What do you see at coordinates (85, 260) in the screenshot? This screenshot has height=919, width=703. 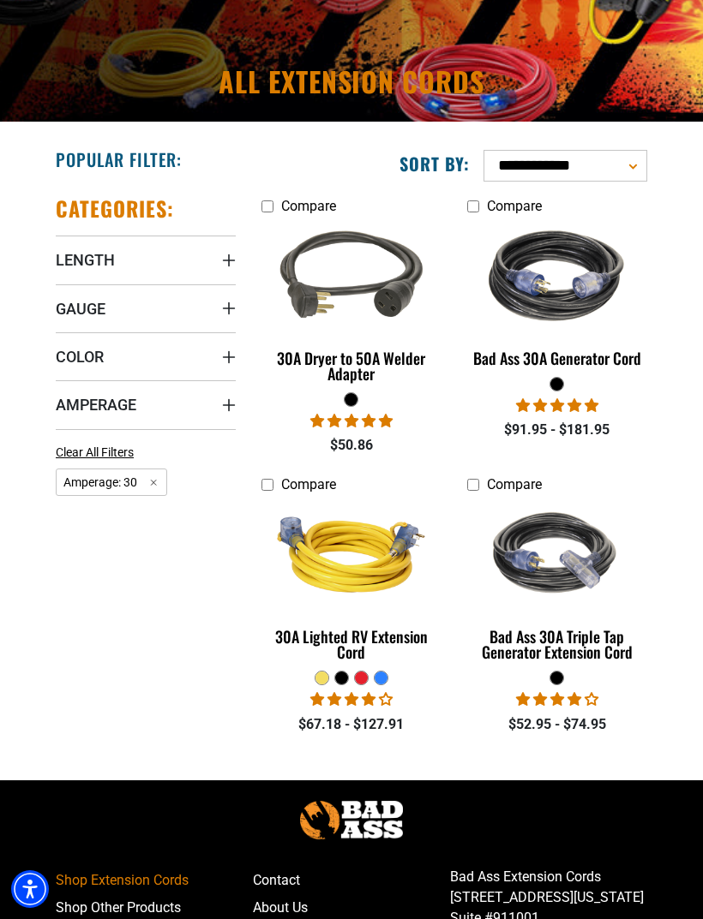 I see `span: Length` at bounding box center [85, 260].